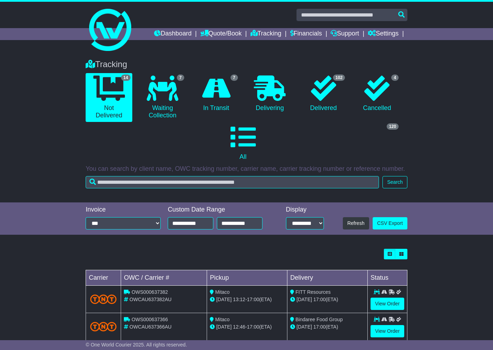  Describe the element at coordinates (313, 292) in the screenshot. I see `span: FITT Resources` at that location.